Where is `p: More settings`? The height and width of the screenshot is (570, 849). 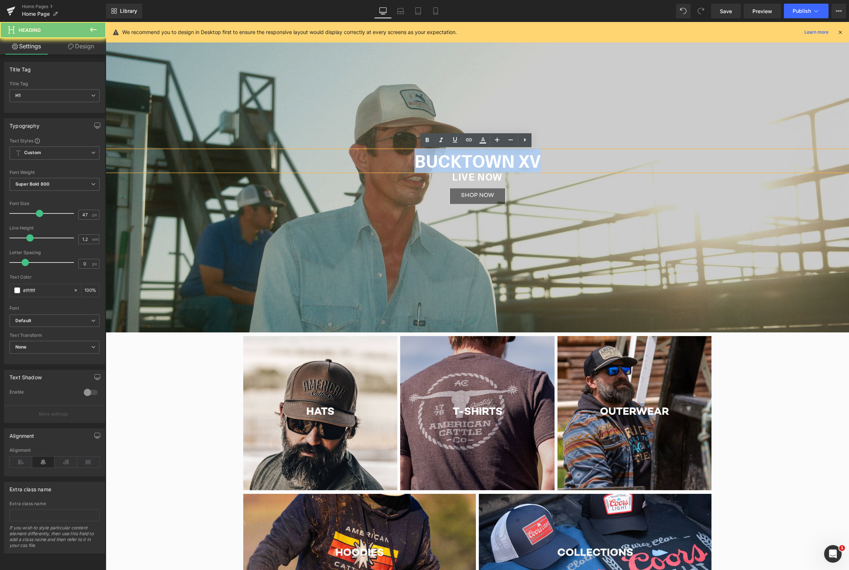
p: More settings is located at coordinates (53, 414).